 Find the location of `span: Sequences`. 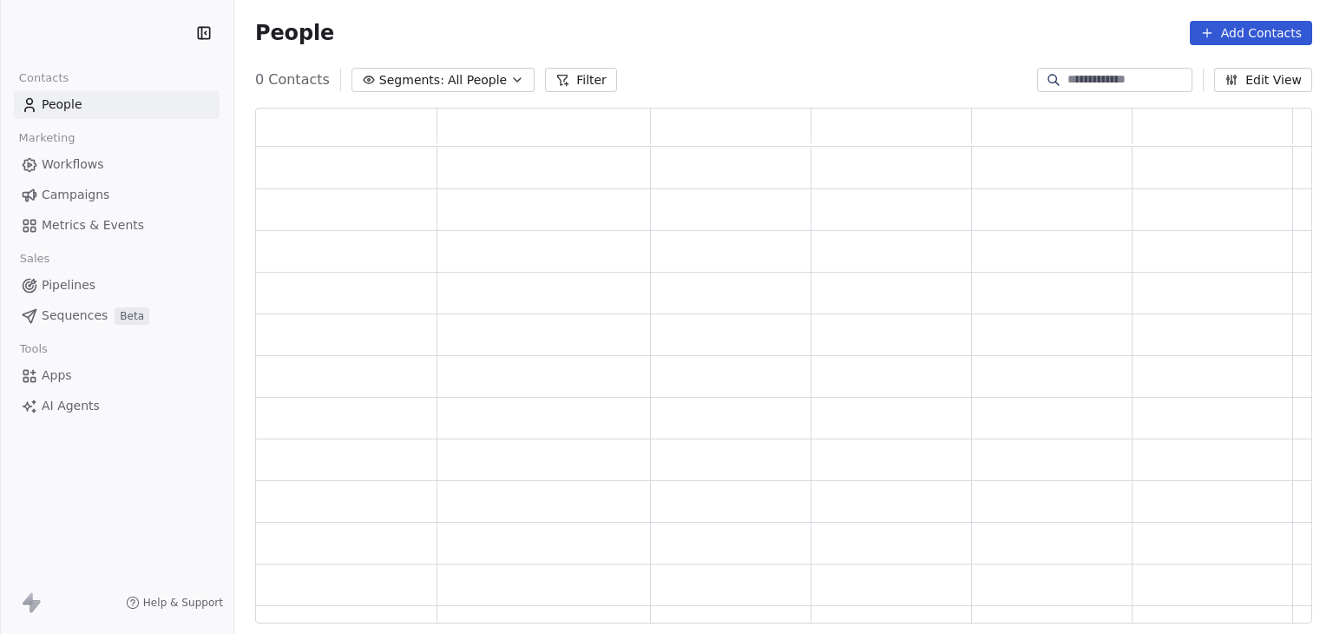

span: Sequences is located at coordinates (75, 315).